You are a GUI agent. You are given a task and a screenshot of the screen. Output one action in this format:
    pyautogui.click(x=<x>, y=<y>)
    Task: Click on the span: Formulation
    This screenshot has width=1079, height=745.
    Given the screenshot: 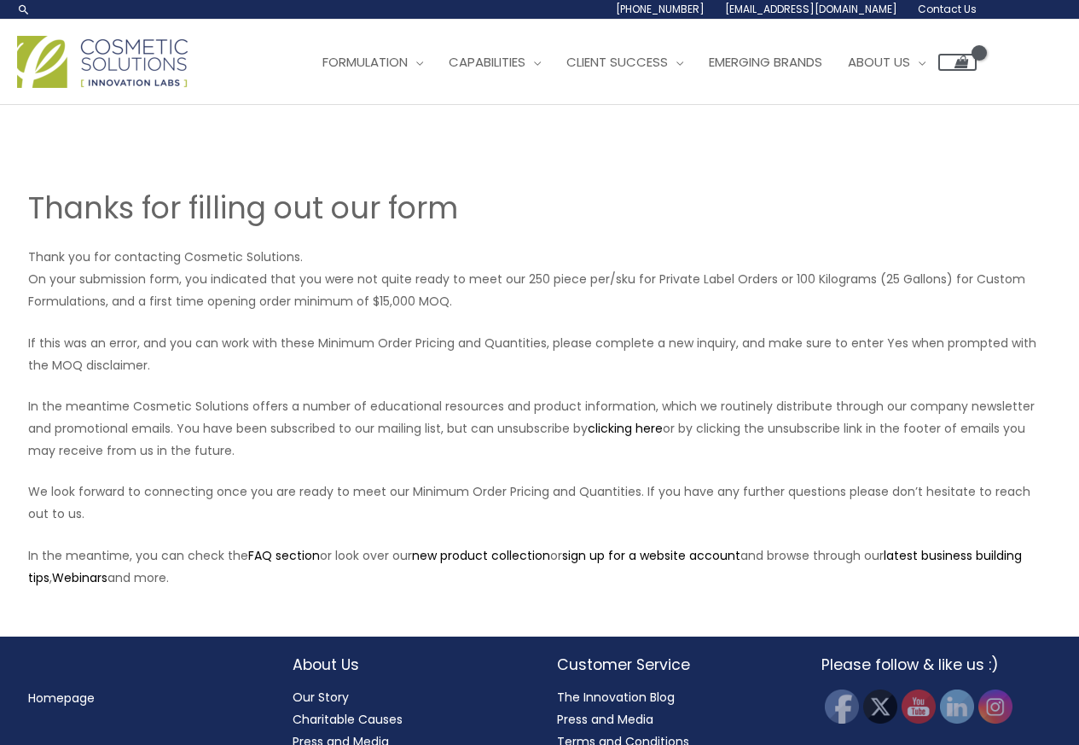 What is the action you would take?
    pyautogui.click(x=365, y=61)
    